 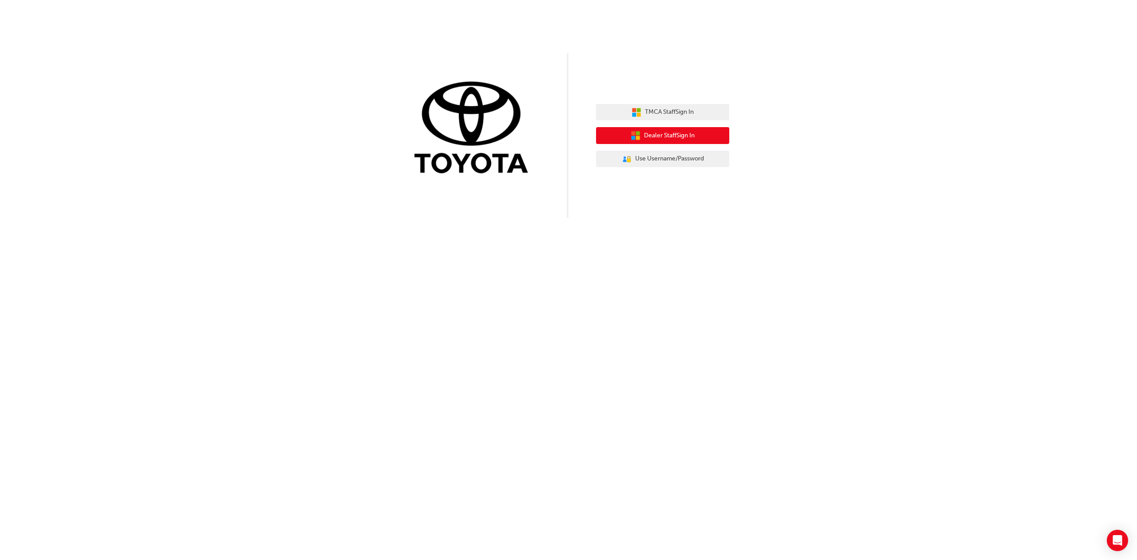 I want to click on button: TMCA StaffSign In, so click(x=663, y=112).